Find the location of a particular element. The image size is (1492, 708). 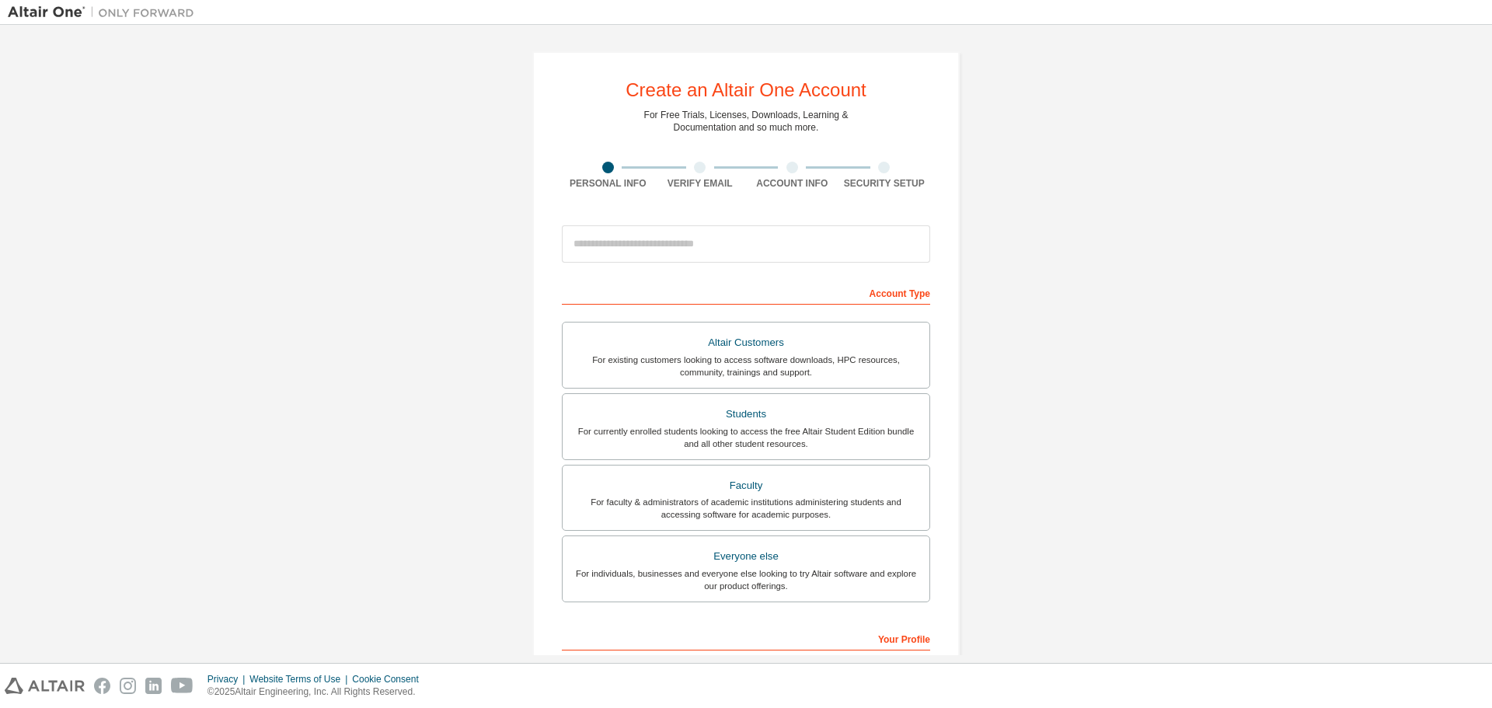

div: Faculty is located at coordinates (746, 486).